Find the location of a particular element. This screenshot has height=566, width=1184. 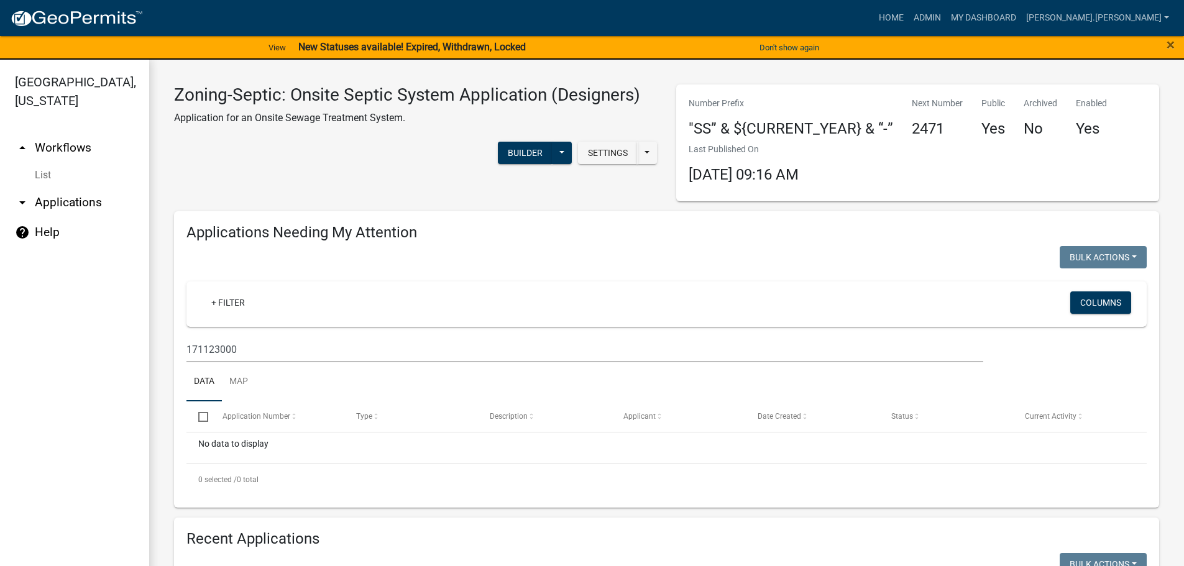

datatable-header-cell: Current Activity is located at coordinates (1079, 416).